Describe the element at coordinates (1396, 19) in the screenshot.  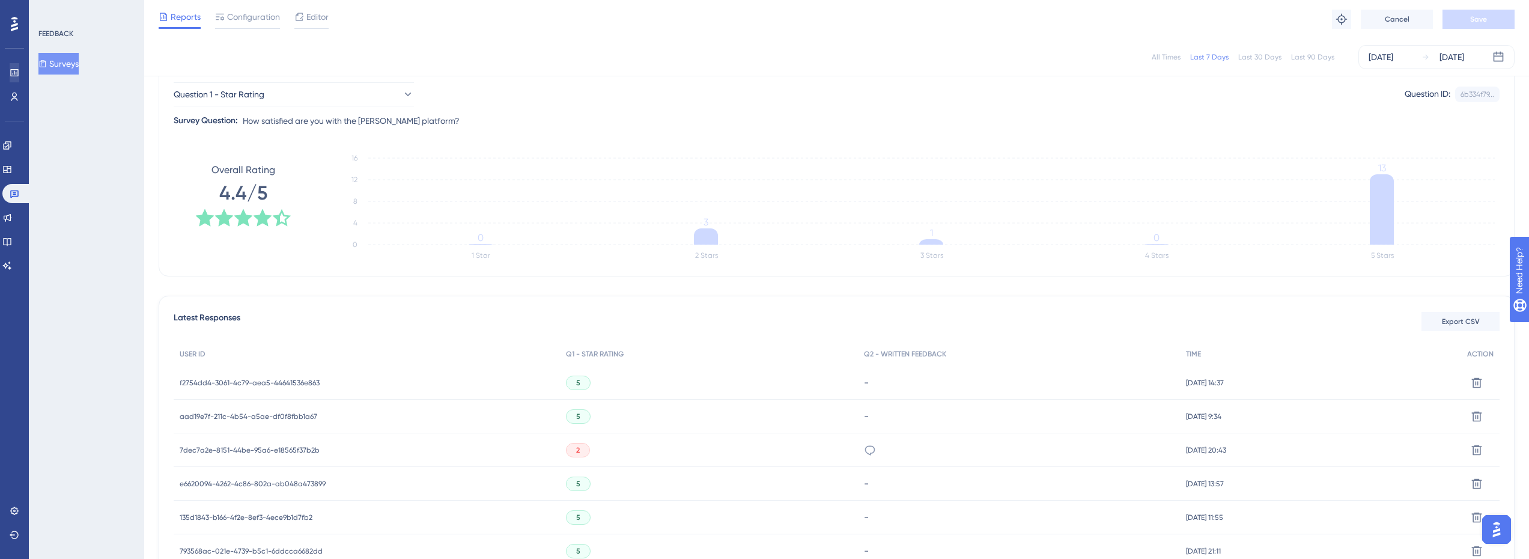
I see `button: Cancel` at that location.